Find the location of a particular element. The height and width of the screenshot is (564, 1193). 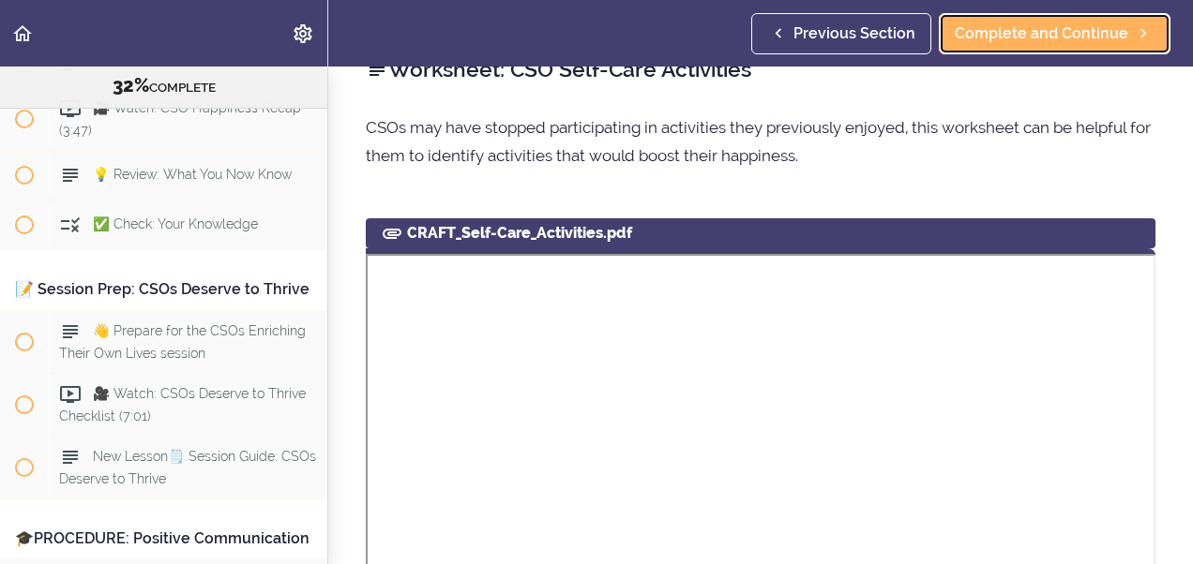

a: Previous Section is located at coordinates (841, 34).